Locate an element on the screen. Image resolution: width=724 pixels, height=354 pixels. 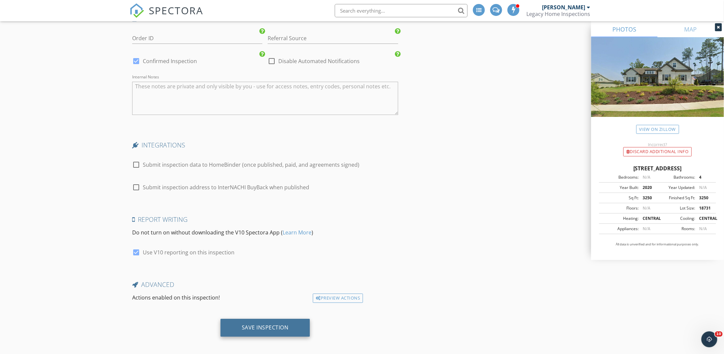
div: Actions enabled on this inspection! is located at coordinates (220, 298).